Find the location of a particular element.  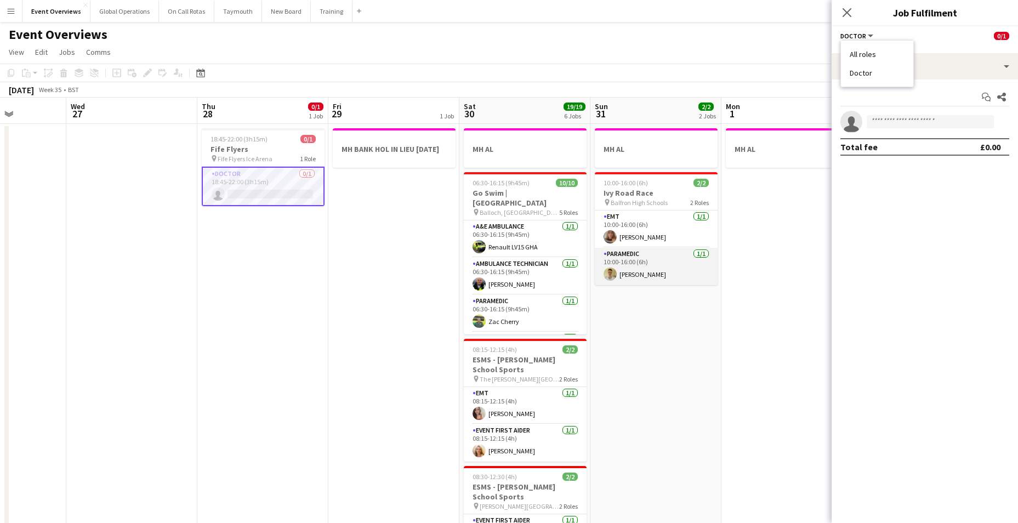

span: Mon is located at coordinates (733, 106).